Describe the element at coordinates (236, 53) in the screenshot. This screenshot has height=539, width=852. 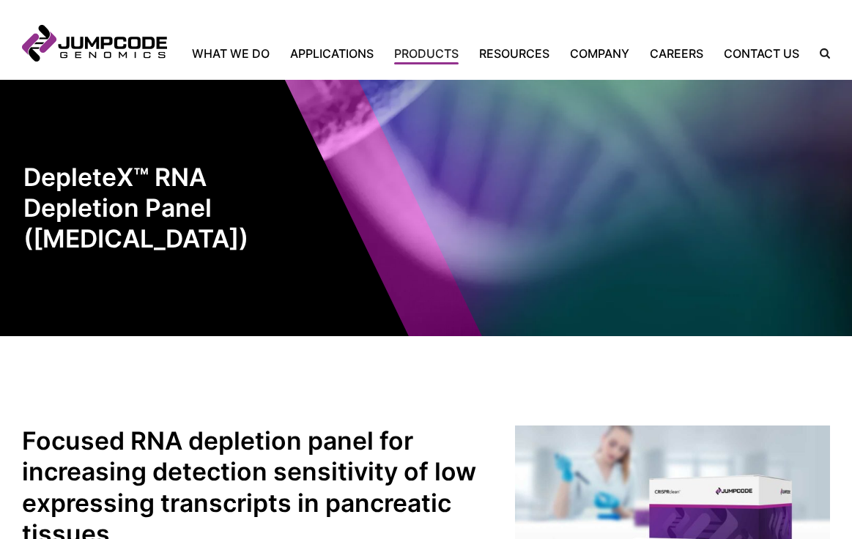
I see `a: What We Do` at that location.